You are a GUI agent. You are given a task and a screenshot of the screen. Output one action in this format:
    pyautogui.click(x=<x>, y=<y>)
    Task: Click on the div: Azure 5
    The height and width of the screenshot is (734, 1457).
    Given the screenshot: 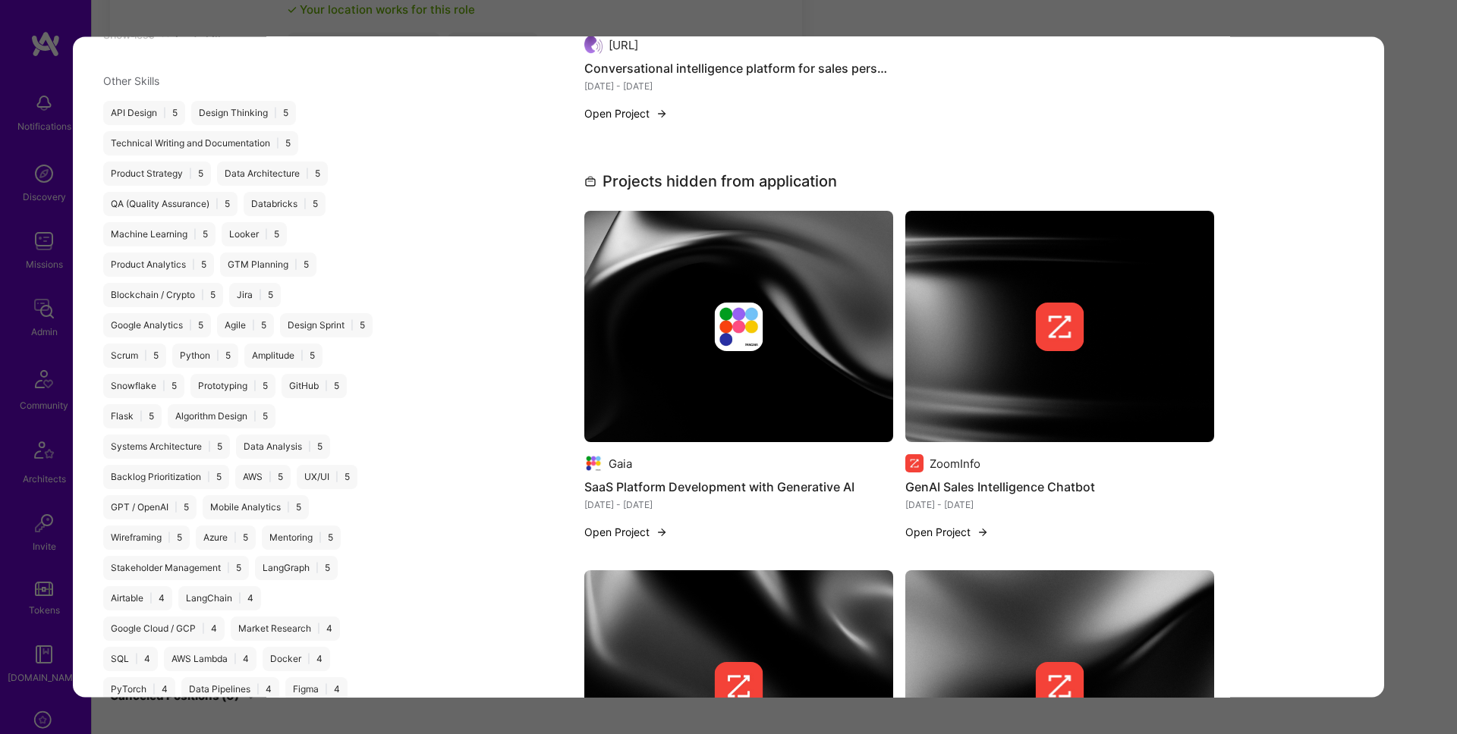 What is the action you would take?
    pyautogui.click(x=225, y=539)
    